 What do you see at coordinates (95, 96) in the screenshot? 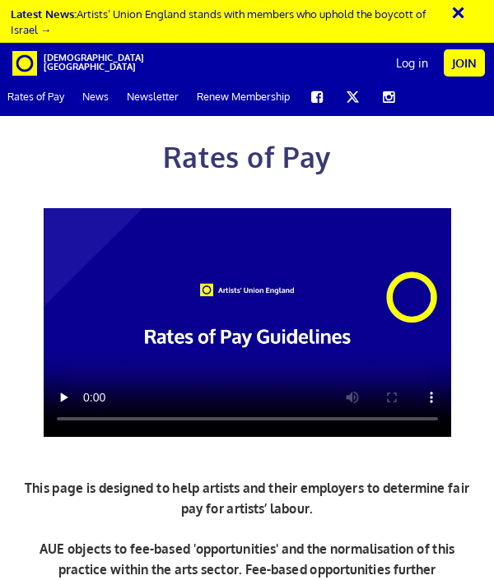
I see `a: News` at bounding box center [95, 96].